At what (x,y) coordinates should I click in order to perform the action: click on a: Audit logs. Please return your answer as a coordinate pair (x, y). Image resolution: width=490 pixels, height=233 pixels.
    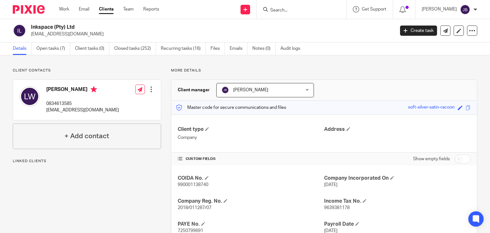
    Looking at the image, I should click on (292, 48).